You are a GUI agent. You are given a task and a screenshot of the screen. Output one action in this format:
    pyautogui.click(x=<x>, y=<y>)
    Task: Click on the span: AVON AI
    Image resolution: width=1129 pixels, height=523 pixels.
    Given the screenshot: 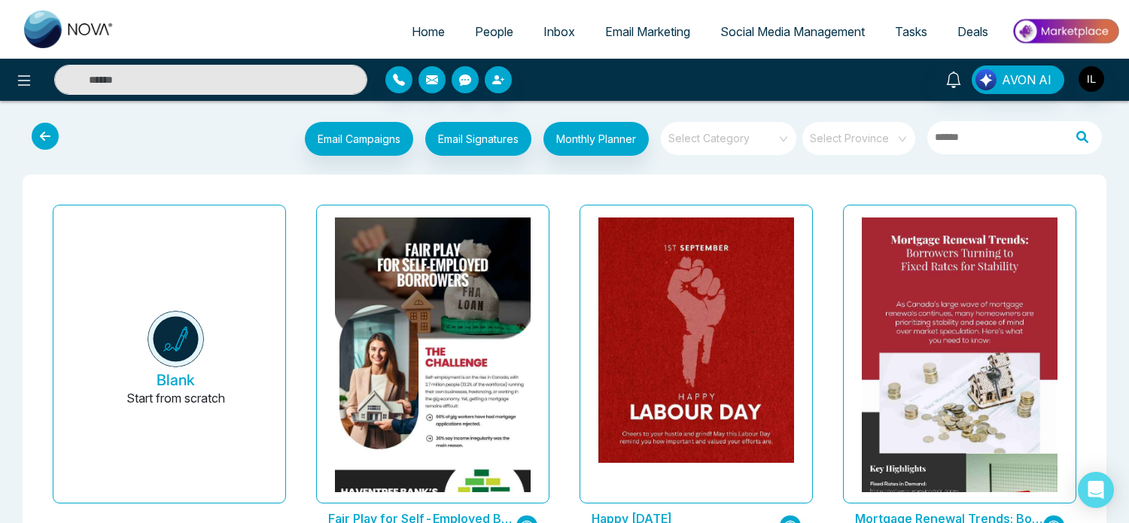 What is the action you would take?
    pyautogui.click(x=1027, y=80)
    